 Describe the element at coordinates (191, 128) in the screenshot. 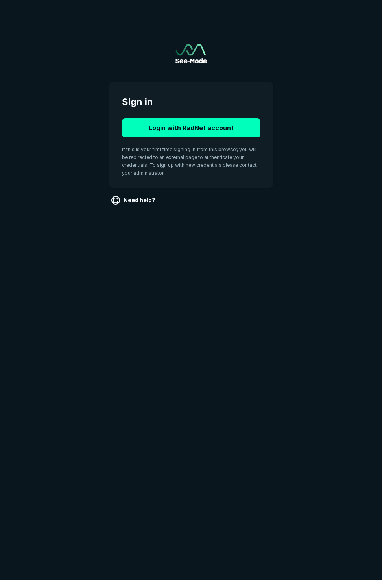

I see `button: Login with RadNet account` at that location.